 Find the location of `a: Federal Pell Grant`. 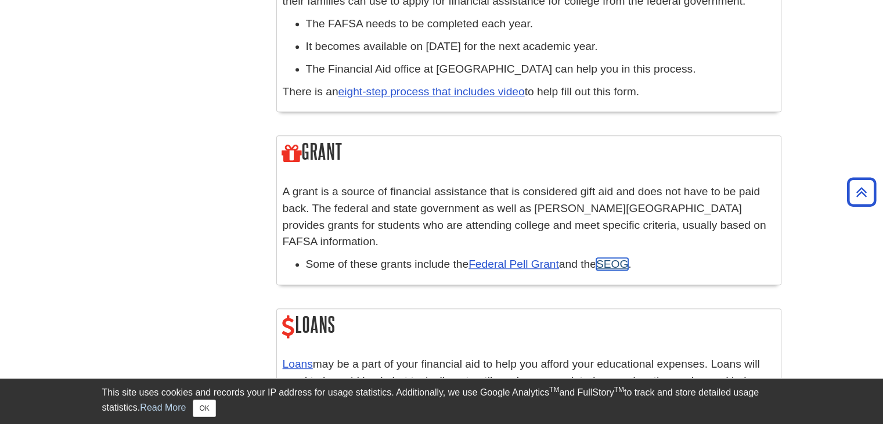

a: Federal Pell Grant is located at coordinates (514, 264).